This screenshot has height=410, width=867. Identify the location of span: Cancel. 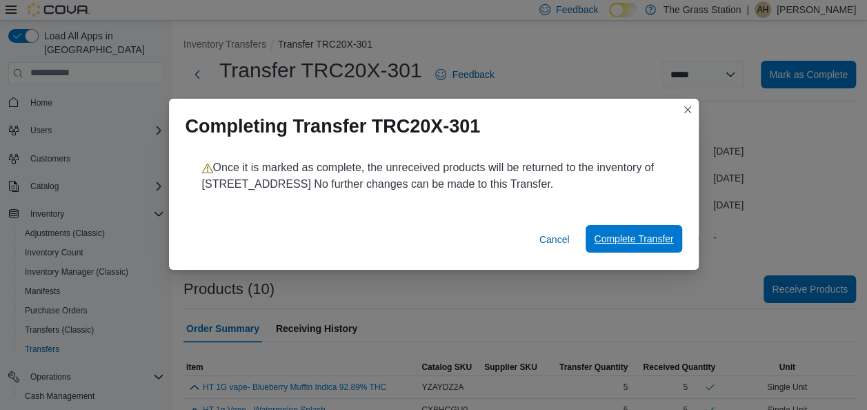
(554, 239).